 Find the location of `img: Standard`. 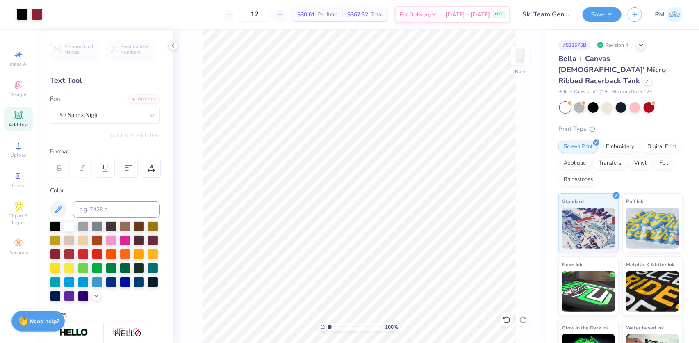

img: Standard is located at coordinates (588, 228).